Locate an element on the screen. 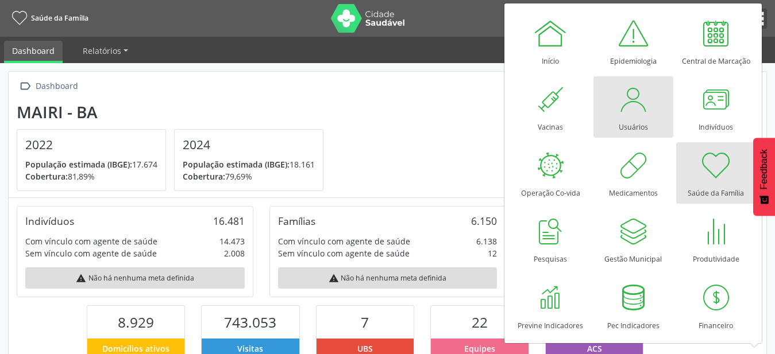 This screenshot has width=775, height=354. div: 6.138 is located at coordinates (486, 241).